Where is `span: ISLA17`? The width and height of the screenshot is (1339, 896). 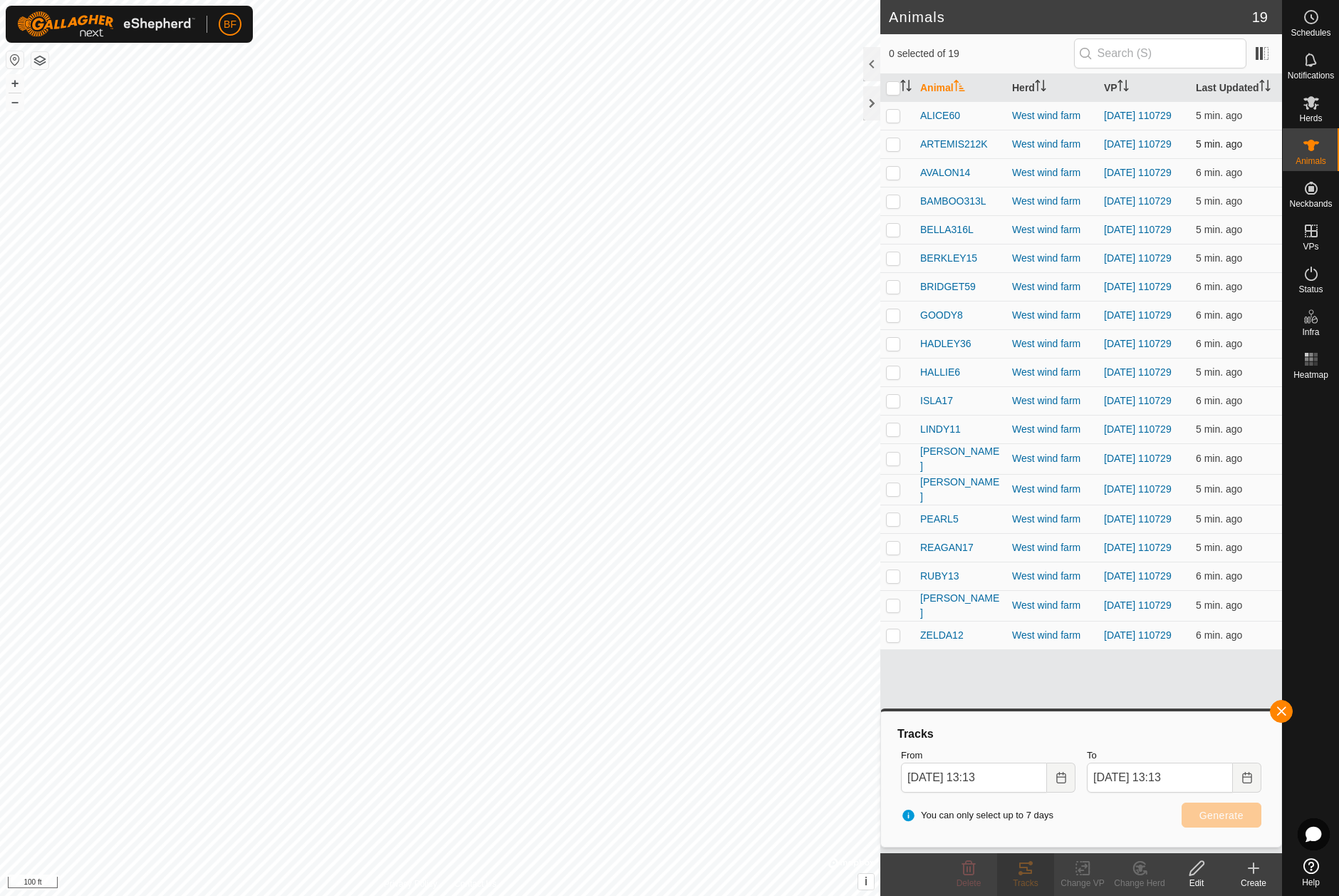
span: ISLA17 is located at coordinates (937, 401).